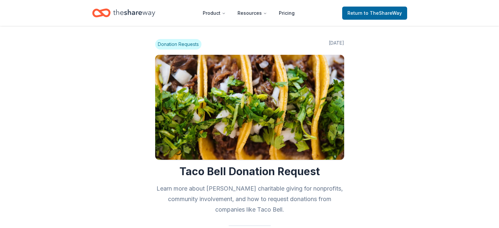 This screenshot has width=499, height=228. I want to click on button: Resources, so click(252, 13).